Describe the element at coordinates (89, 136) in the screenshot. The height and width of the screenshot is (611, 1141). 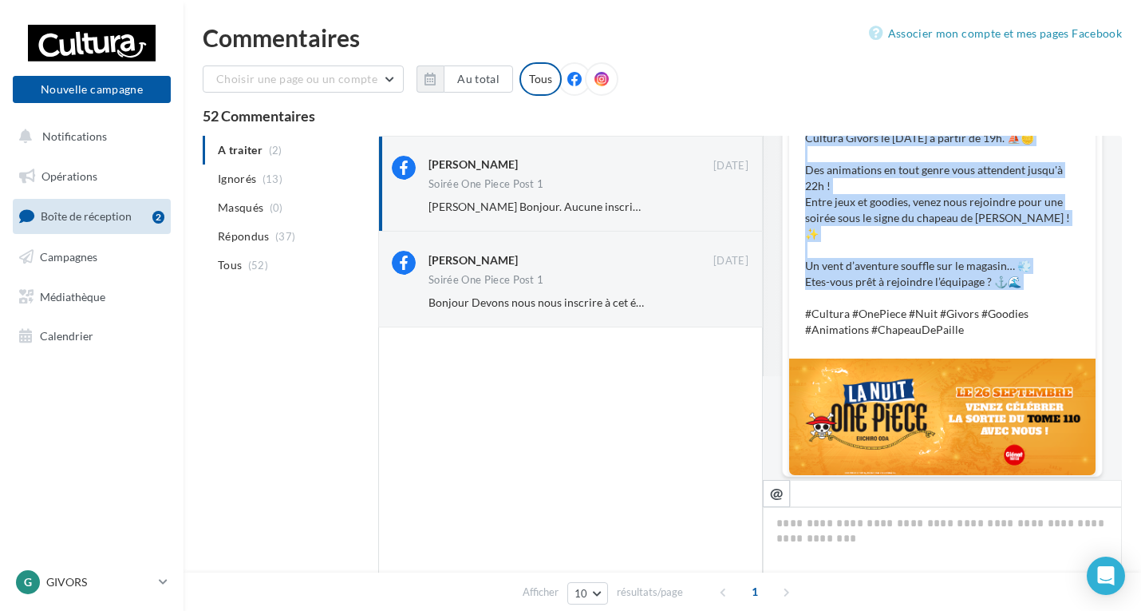
I see `button: Notifications` at that location.